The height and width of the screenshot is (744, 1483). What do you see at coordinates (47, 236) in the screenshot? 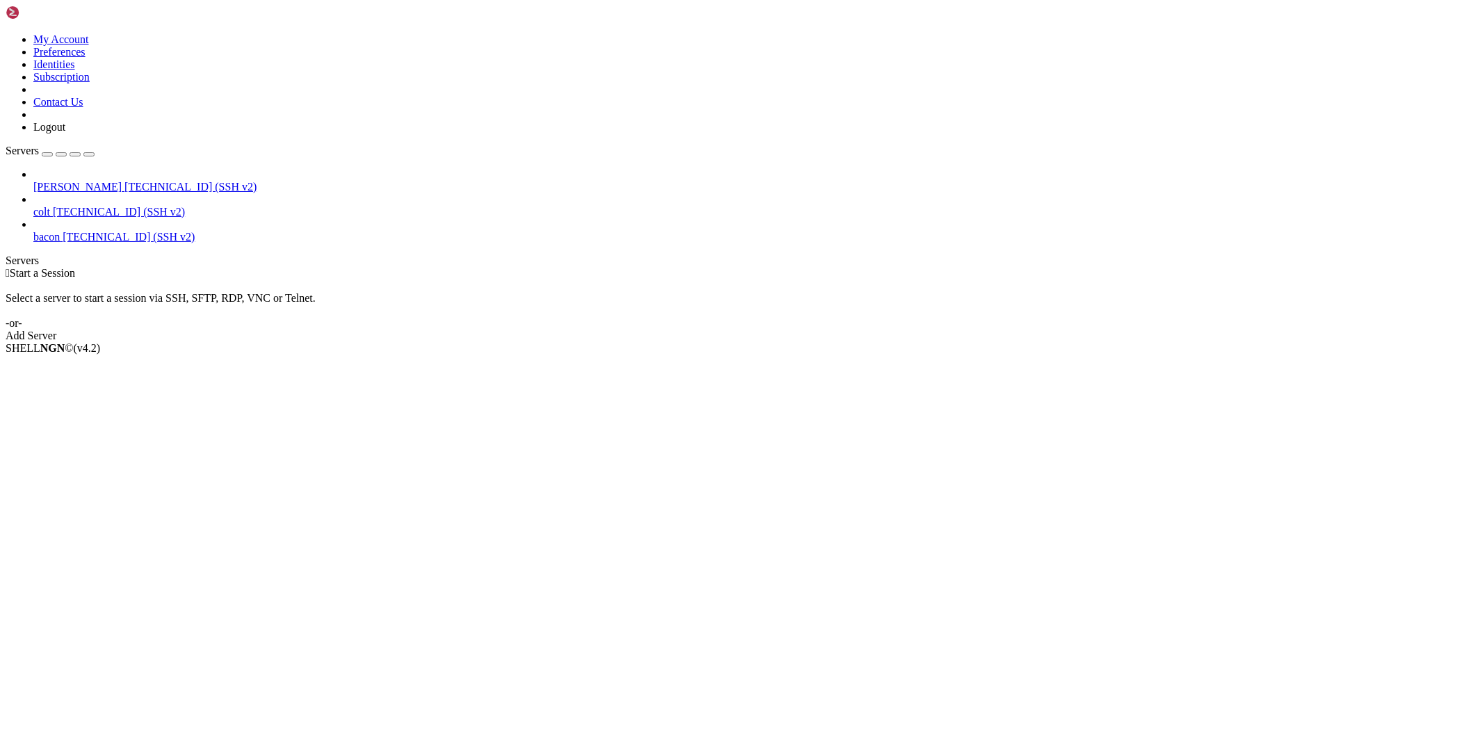
I see `span: bacon` at bounding box center [47, 236].